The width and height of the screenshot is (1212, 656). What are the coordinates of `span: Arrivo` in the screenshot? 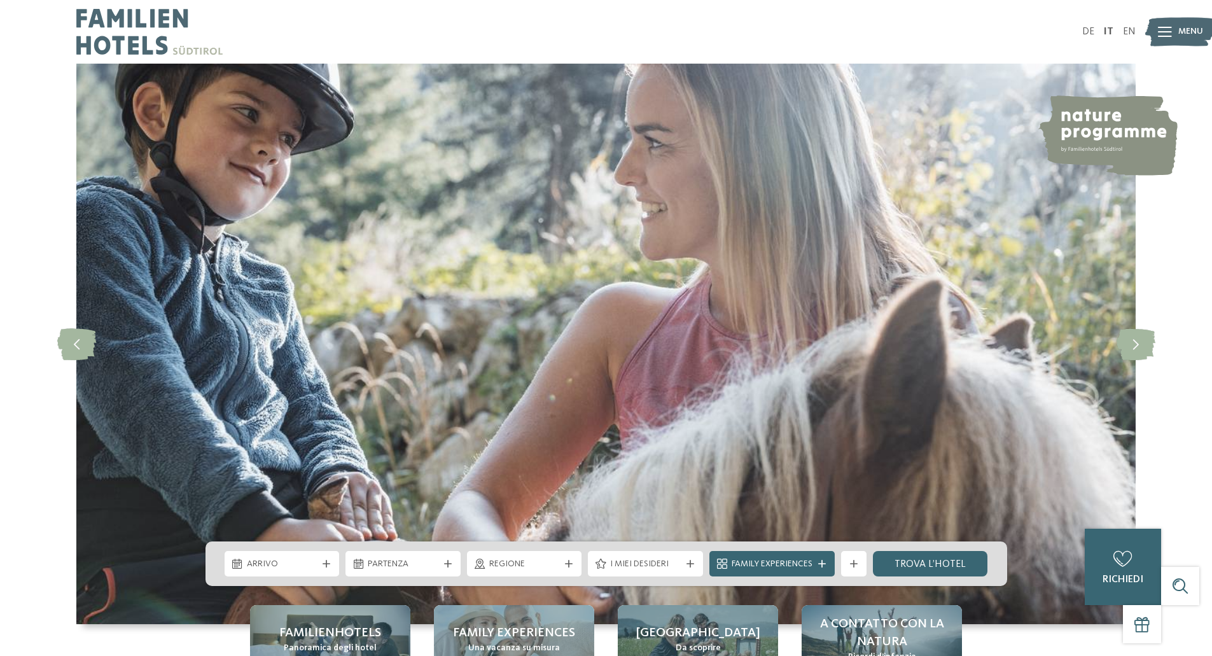 It's located at (282, 564).